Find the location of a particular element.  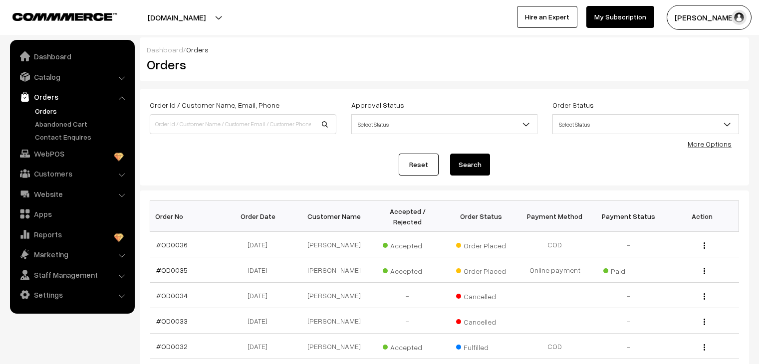

img: COMMMERCE is located at coordinates (65, 16).